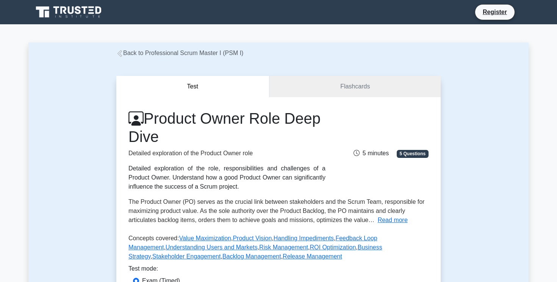 This screenshot has height=282, width=557. Describe the element at coordinates (283, 247) in the screenshot. I see `a: Risk Management` at that location.